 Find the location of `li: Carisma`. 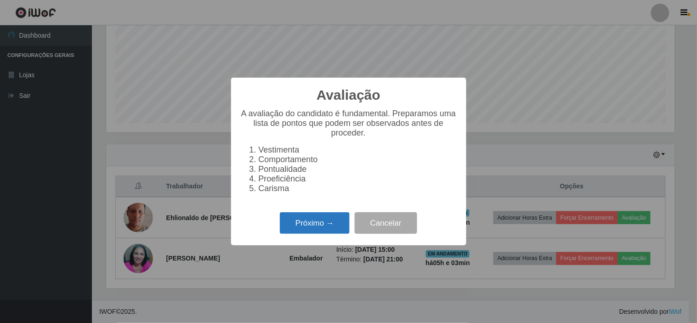

li: Carisma is located at coordinates (358, 188).